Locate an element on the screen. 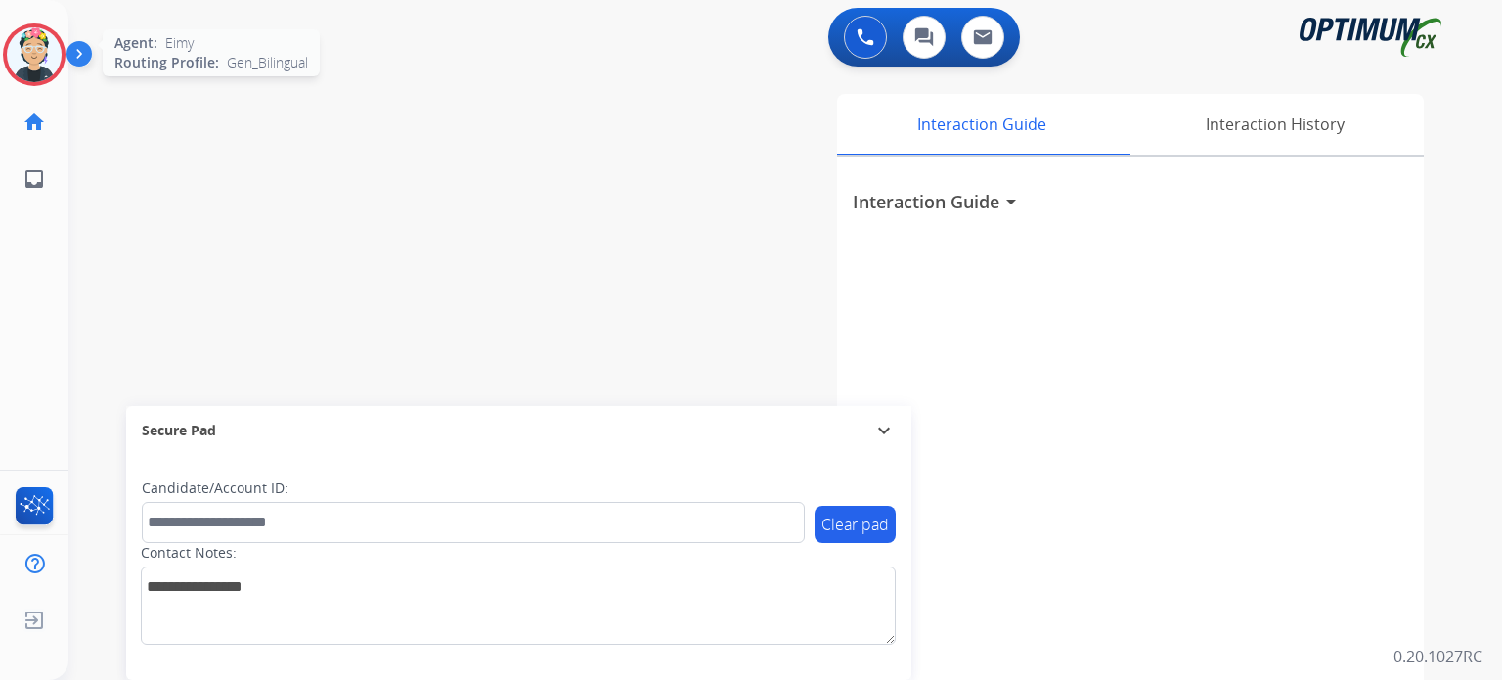  mat-icon: arrow_drop_down is located at coordinates (1011, 201).